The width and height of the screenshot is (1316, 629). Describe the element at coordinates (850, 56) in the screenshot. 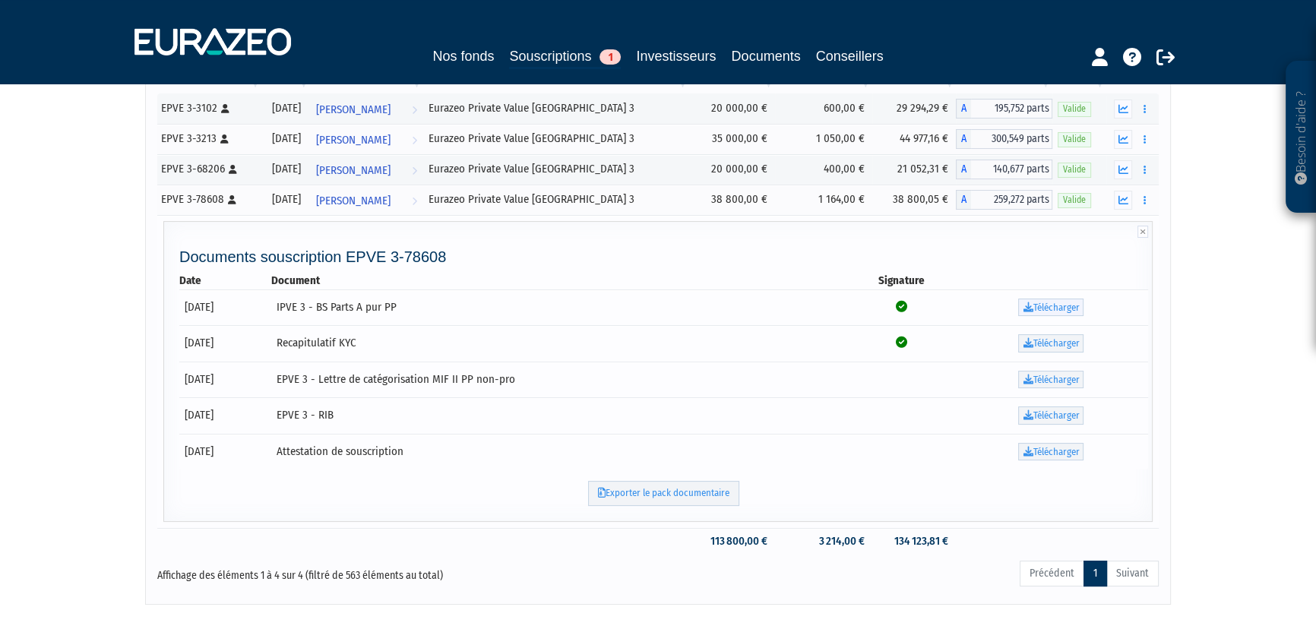

I see `a: Conseillers` at that location.